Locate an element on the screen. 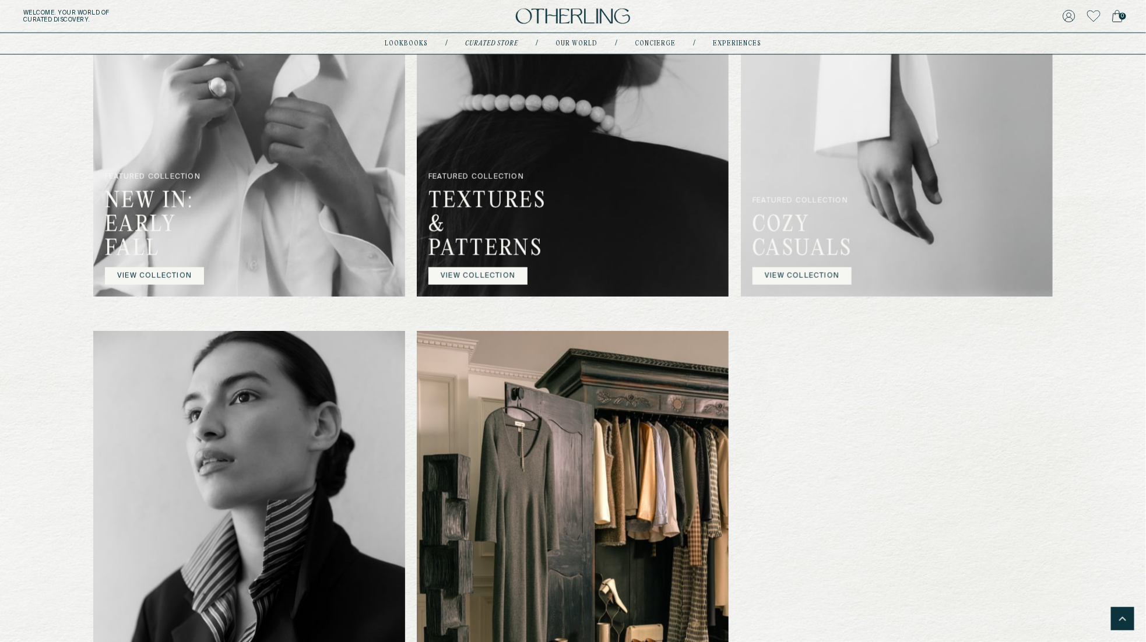  a: Curated store is located at coordinates (491, 44).